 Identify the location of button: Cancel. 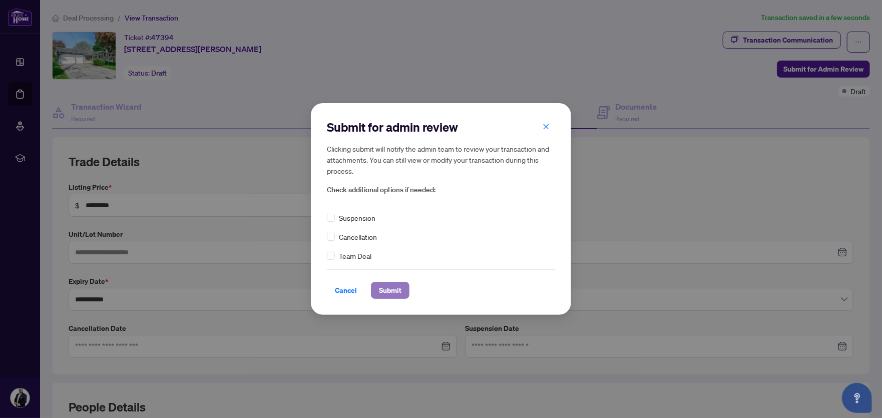
(346, 290).